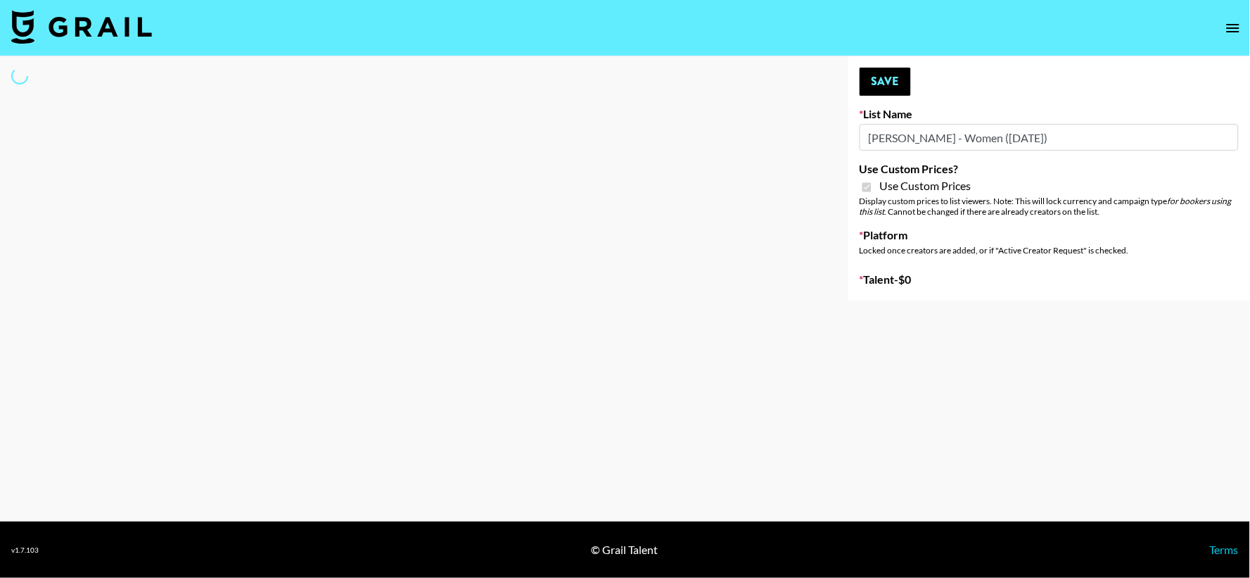 The width and height of the screenshot is (1250, 578). Describe the element at coordinates (1049, 279) in the screenshot. I see `label: Talent - $ 0` at that location.